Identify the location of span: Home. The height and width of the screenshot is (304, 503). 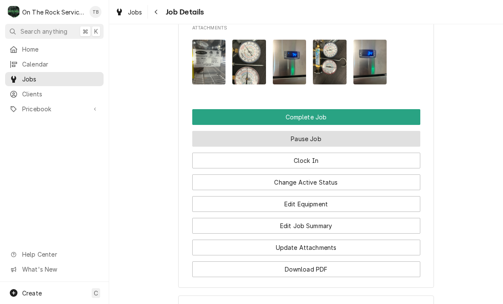
(61, 49).